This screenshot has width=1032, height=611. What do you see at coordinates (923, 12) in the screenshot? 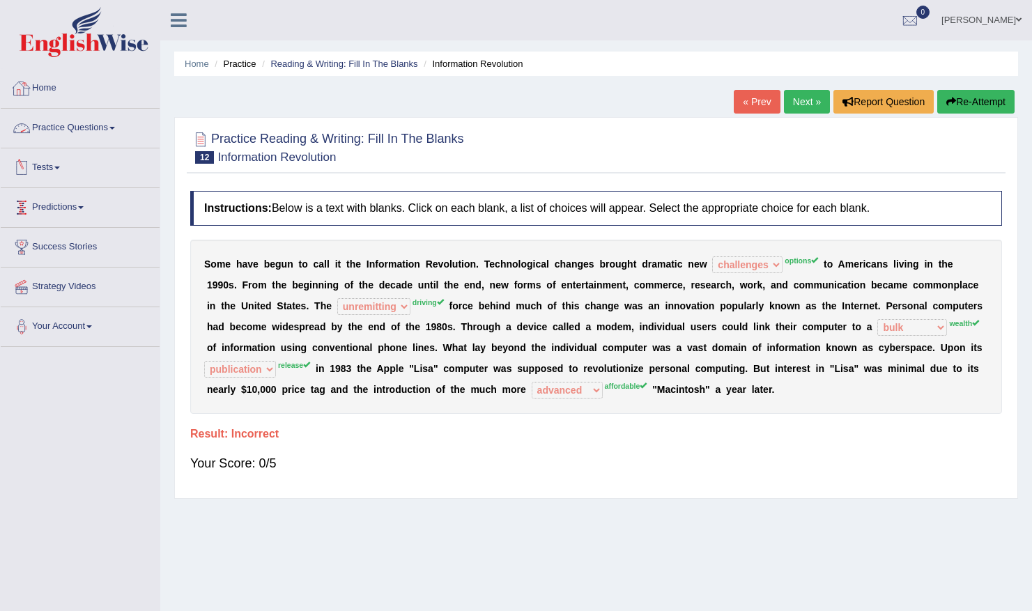
I see `span: 0` at bounding box center [923, 12].